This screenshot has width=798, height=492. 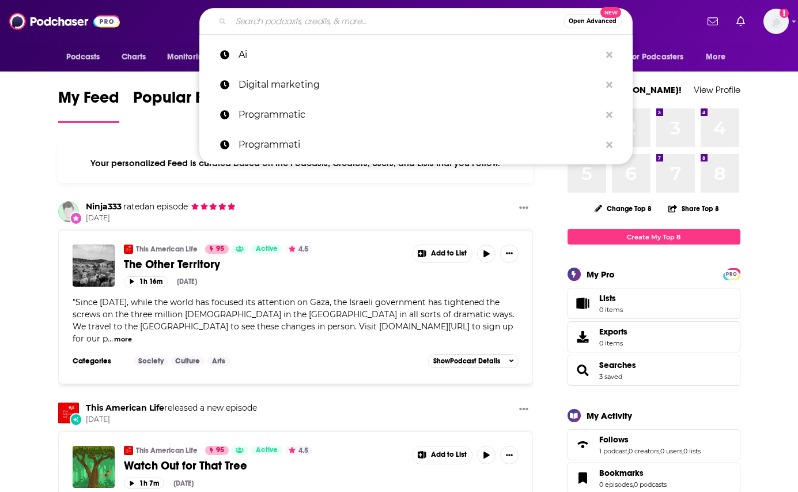 What do you see at coordinates (76, 218) in the screenshot?
I see `div: New Rating` at bounding box center [76, 218].